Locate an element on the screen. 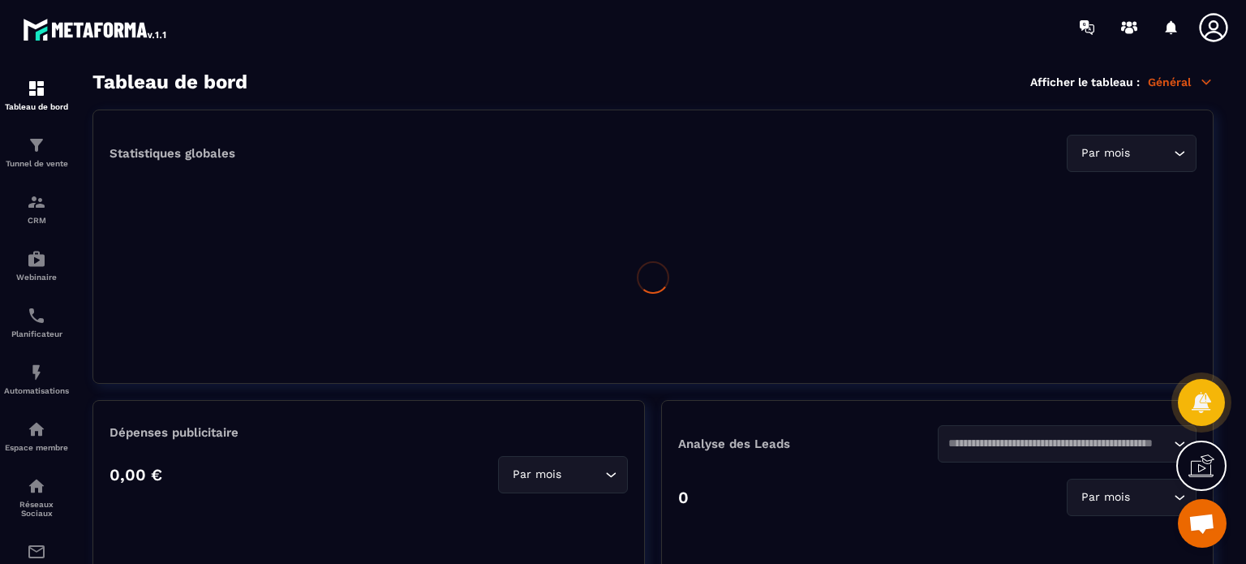  img: social-network is located at coordinates (37, 486).